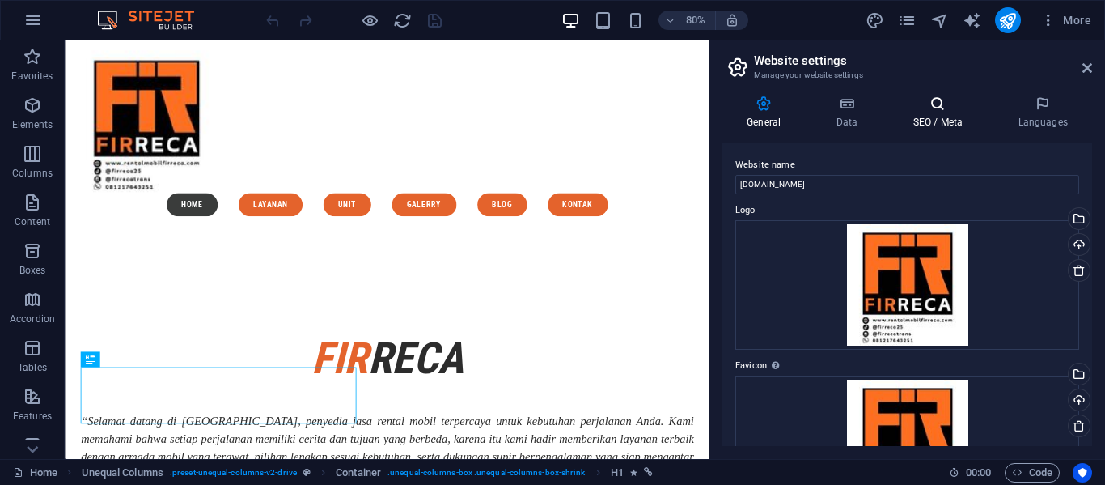 This screenshot has height=485, width=1105. What do you see at coordinates (367, 472) in the screenshot?
I see `nav: breadcrumb` at bounding box center [367, 472].